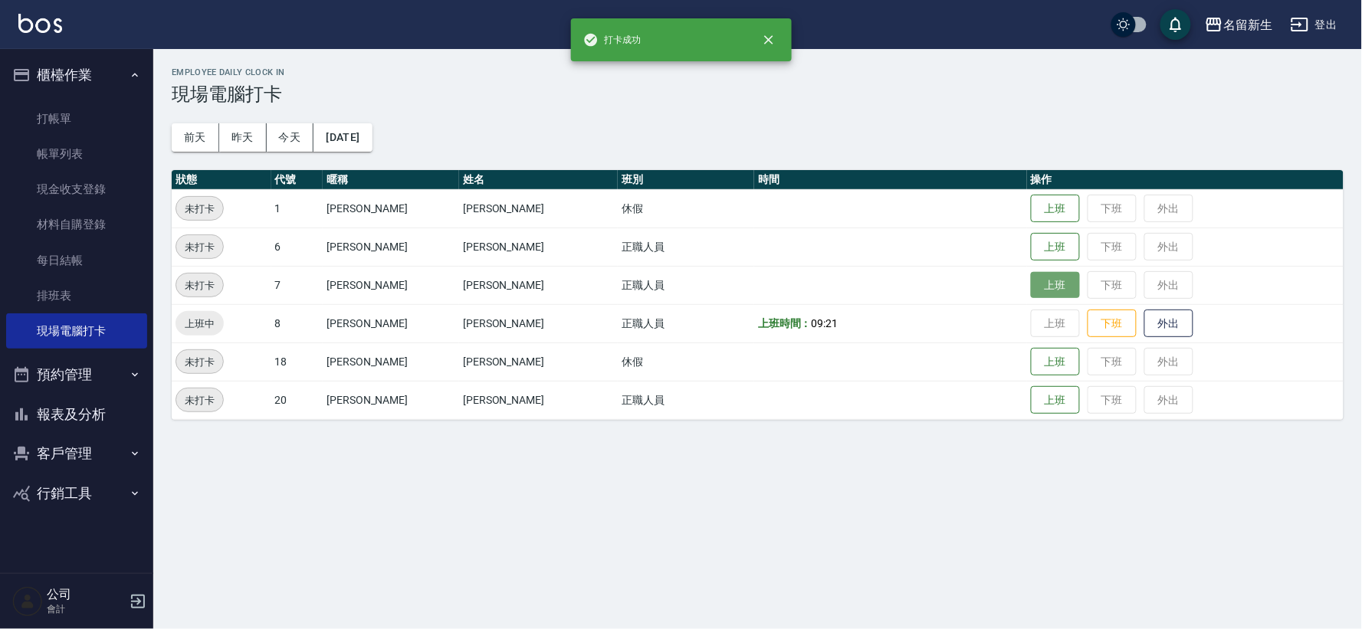 Image resolution: width=1362 pixels, height=629 pixels. Describe the element at coordinates (757, 94) in the screenshot. I see `h3: 現場電腦打卡` at that location.